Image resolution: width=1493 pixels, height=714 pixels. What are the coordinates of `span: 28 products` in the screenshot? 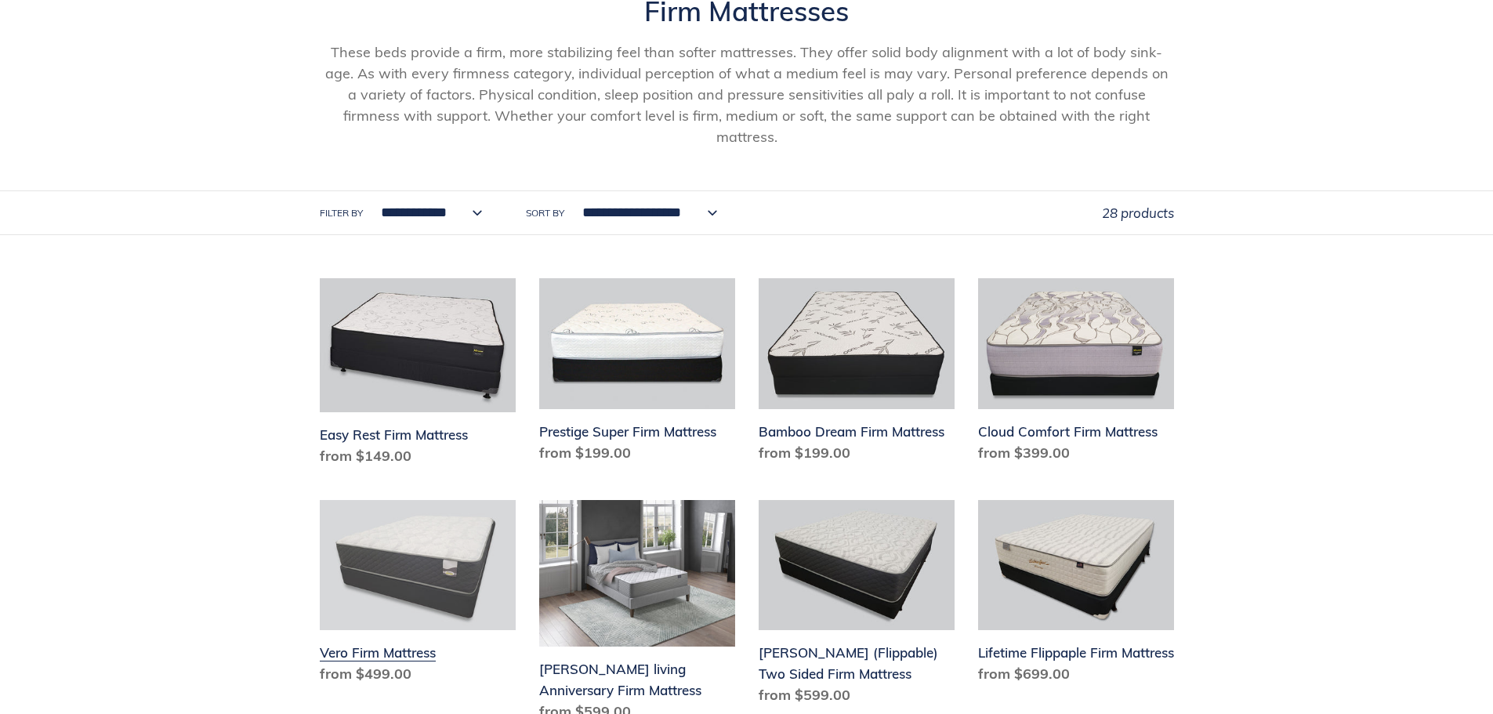 It's located at (1138, 212).